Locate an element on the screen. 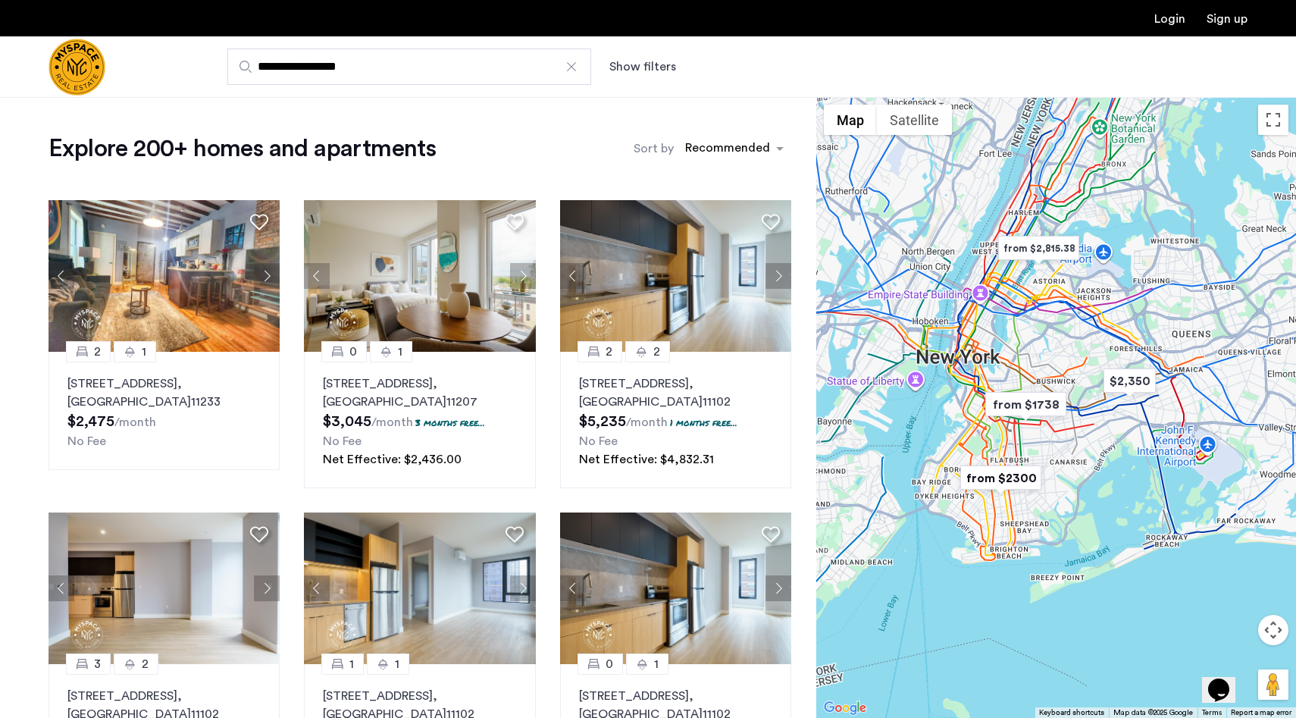 This screenshot has height=718, width=1296. span: 3 is located at coordinates (97, 664).